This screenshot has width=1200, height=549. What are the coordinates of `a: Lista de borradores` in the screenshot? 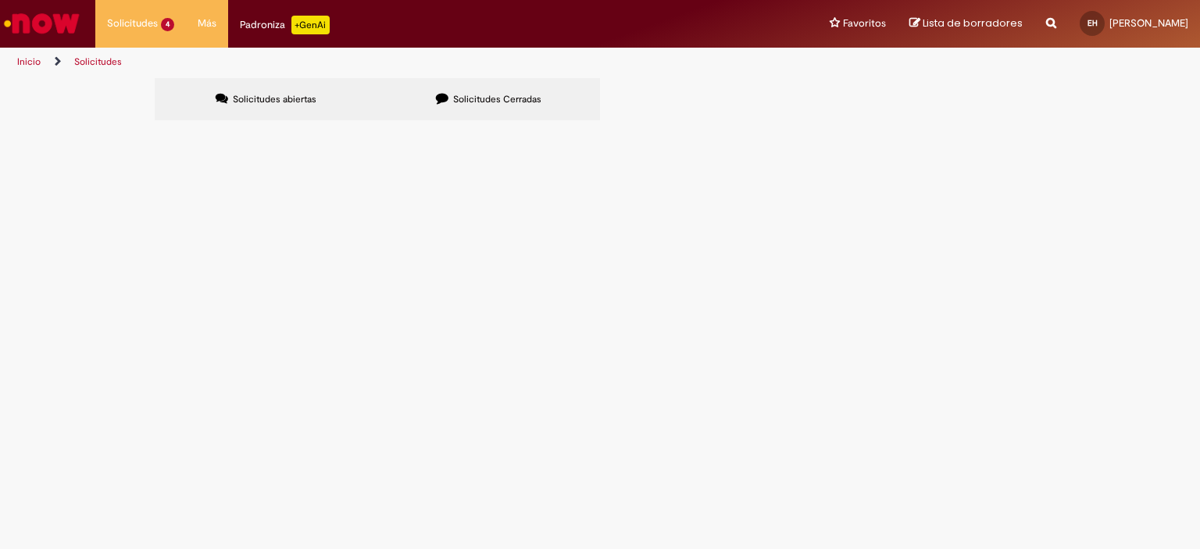 It's located at (966, 23).